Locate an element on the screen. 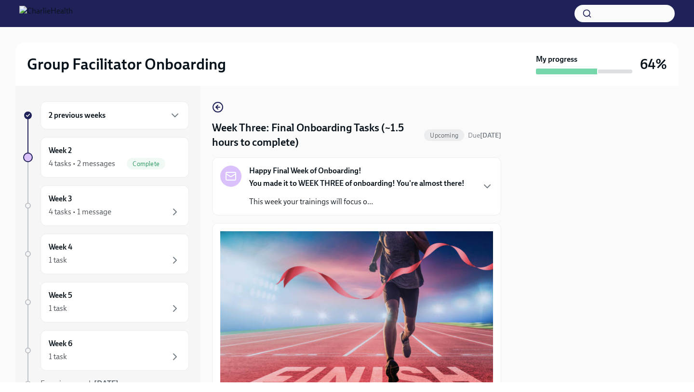  strong: Happy Final Week of Onboarding! is located at coordinates (305, 171).